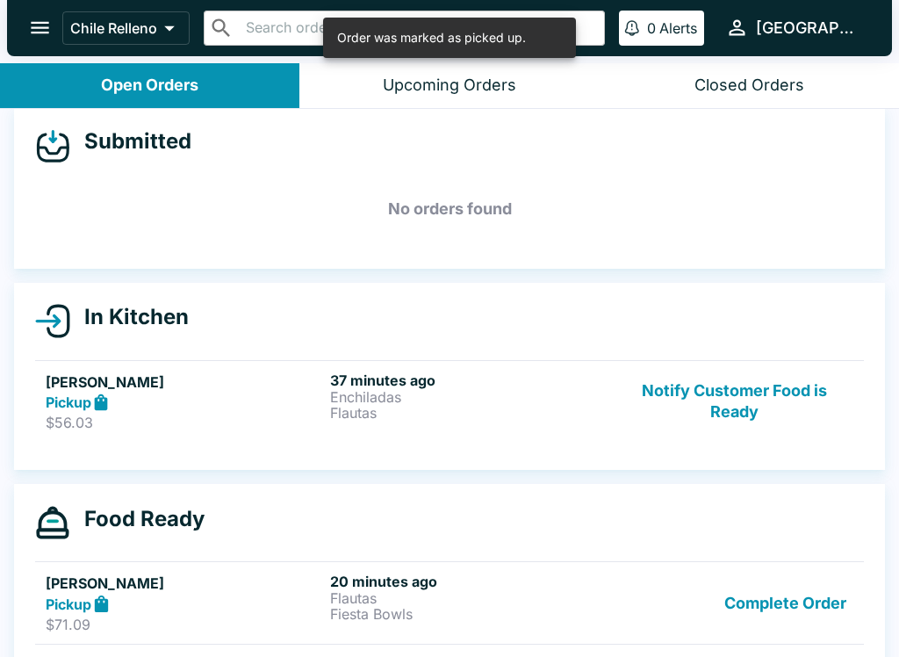 The width and height of the screenshot is (899, 657). I want to click on button: Notify Customer Food is Ready, so click(734, 401).